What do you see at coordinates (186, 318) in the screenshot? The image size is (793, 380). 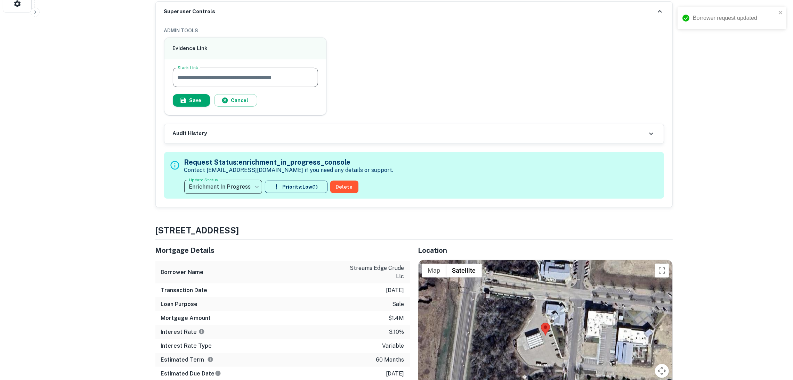 I see `h6: Mortgage Amount` at bounding box center [186, 318].